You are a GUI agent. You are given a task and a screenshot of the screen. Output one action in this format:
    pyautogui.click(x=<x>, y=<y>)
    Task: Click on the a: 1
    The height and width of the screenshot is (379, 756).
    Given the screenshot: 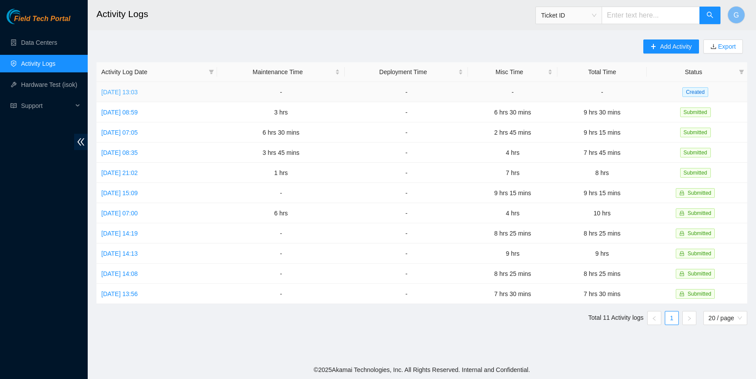 What is the action you would take?
    pyautogui.click(x=672, y=318)
    